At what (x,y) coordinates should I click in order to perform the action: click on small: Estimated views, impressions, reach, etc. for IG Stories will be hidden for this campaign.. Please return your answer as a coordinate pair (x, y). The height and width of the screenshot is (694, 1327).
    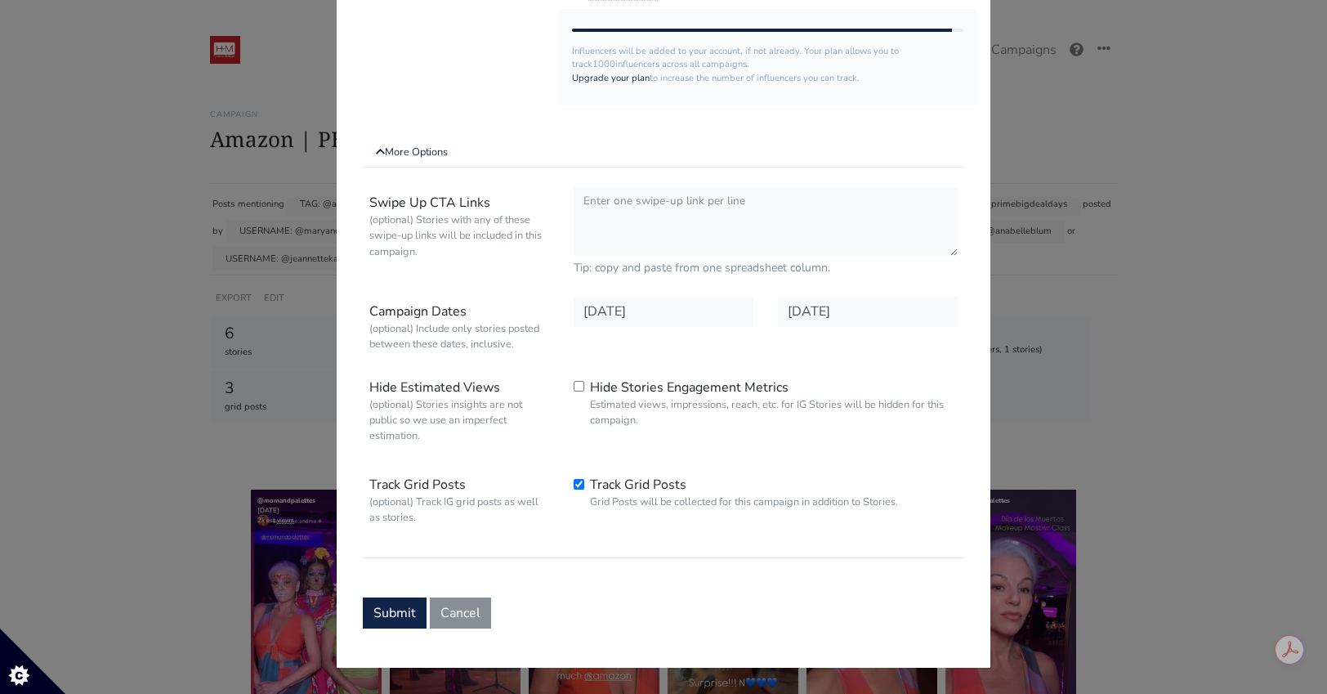
    Looking at the image, I should click on (774, 413).